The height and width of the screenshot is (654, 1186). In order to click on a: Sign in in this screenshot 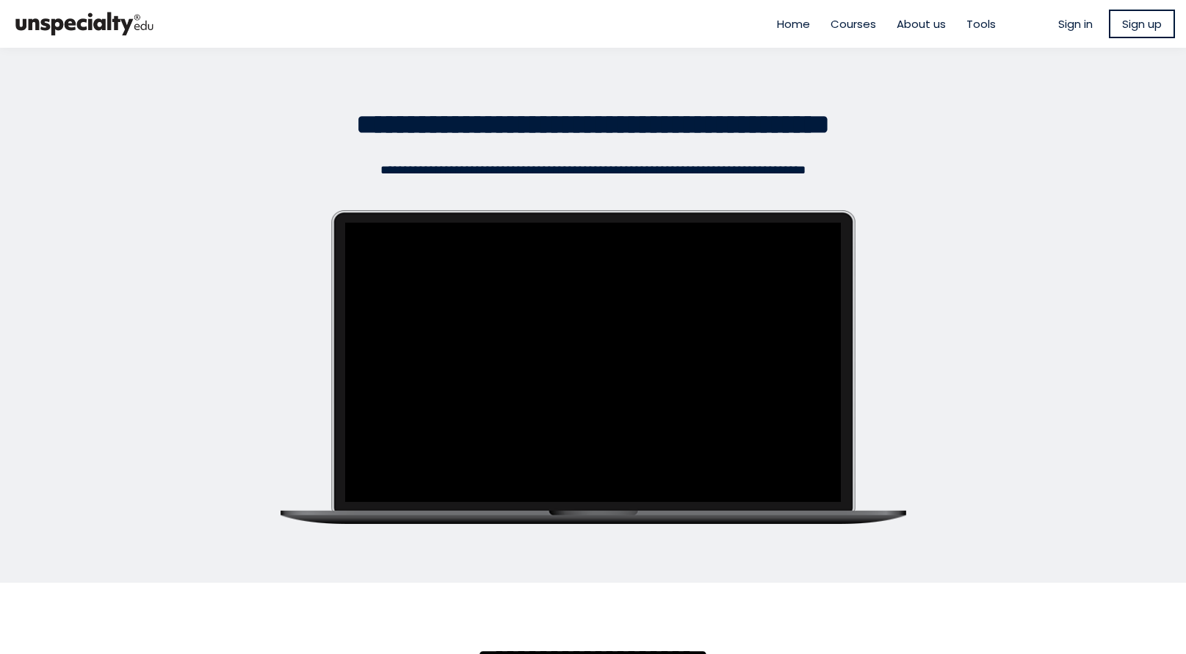, I will do `click(1075, 24)`.